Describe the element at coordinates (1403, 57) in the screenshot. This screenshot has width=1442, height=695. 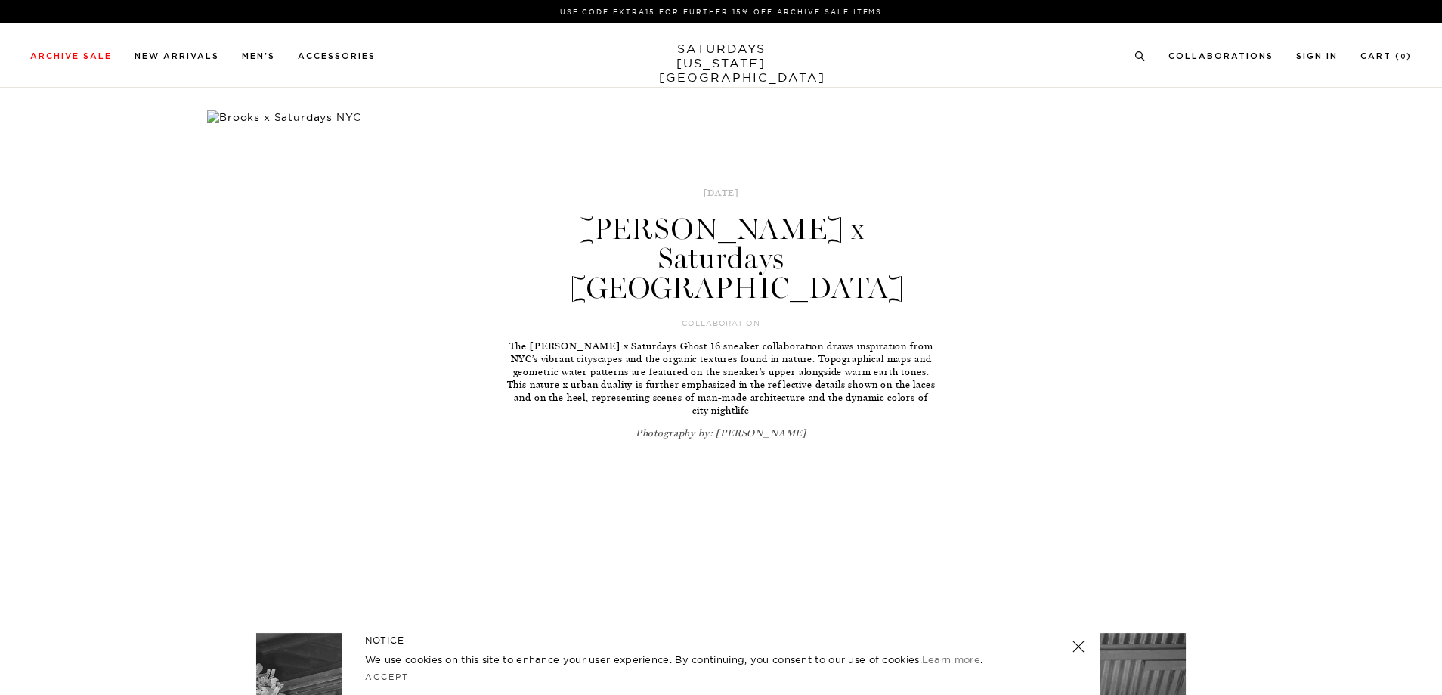
I see `small: 0` at that location.